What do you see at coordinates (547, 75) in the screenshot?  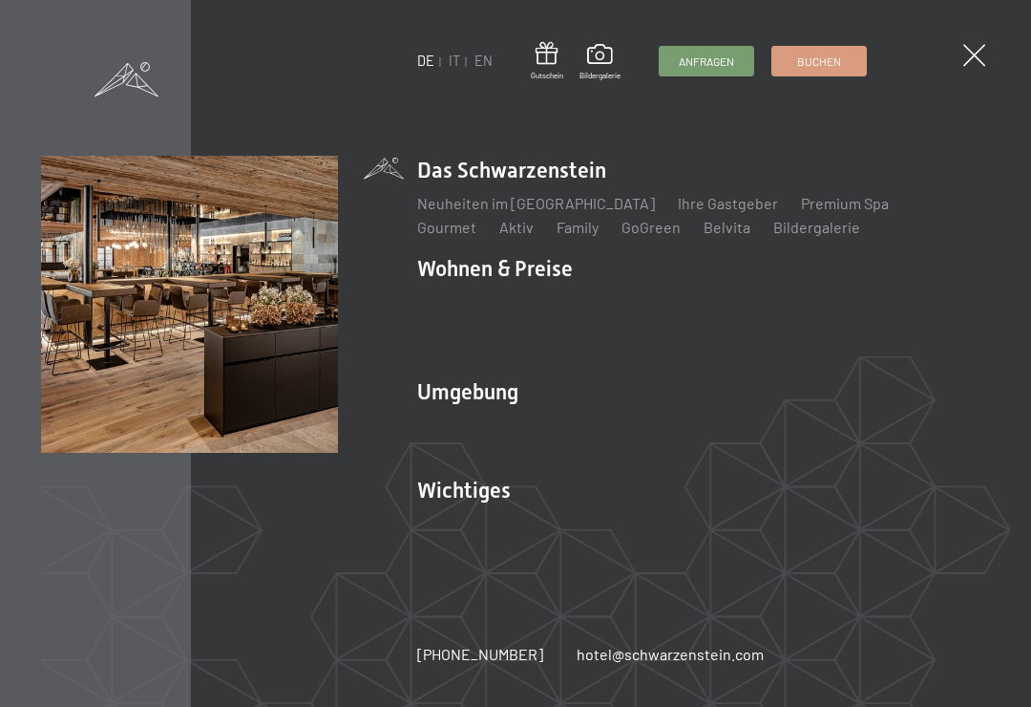 I see `span: Gutschein` at bounding box center [547, 75].